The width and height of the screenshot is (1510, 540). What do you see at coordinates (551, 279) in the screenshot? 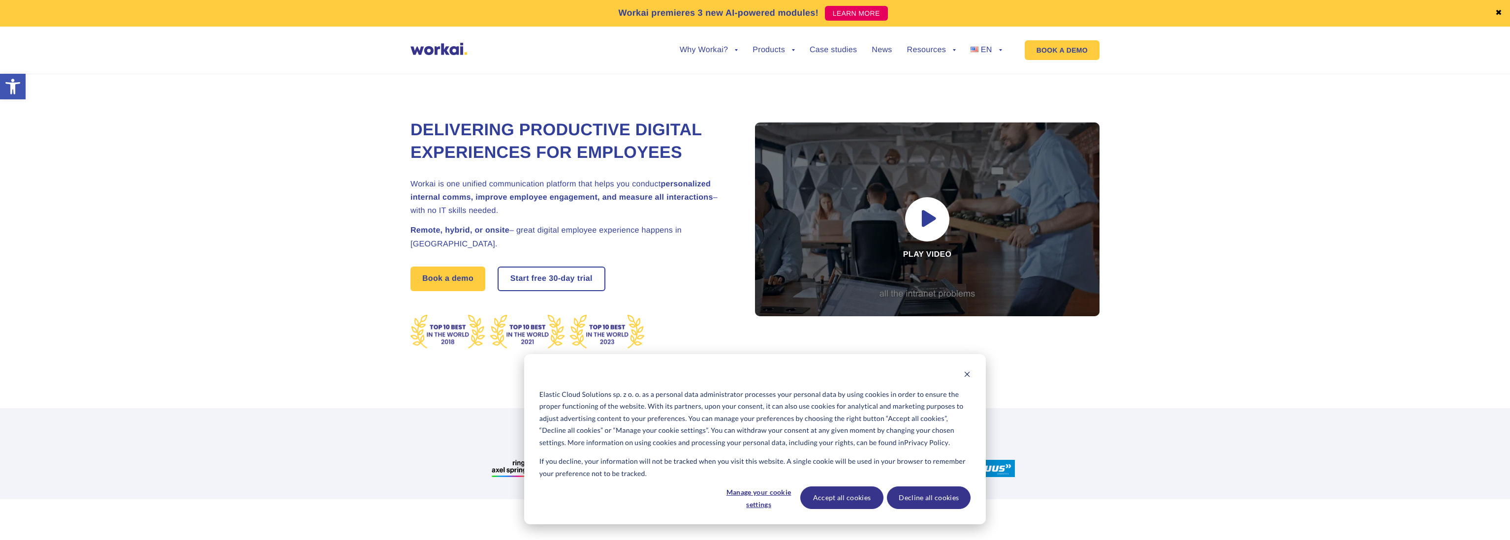
I see `a: Start free30-daytrial` at bounding box center [551, 279].